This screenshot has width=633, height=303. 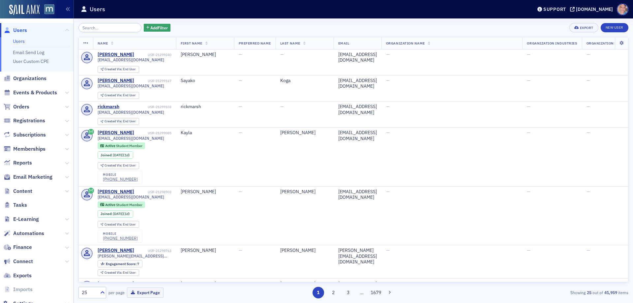 I want to click on a: New User, so click(x=615, y=28).